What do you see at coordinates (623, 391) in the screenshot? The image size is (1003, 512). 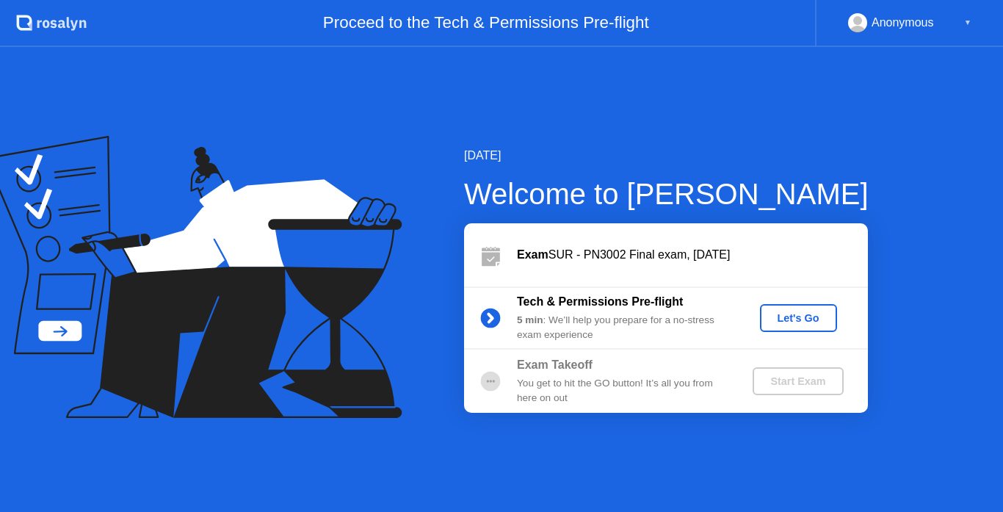 I see `div: You get to hit the GO button! It’s all you from here on out` at bounding box center [623, 391].